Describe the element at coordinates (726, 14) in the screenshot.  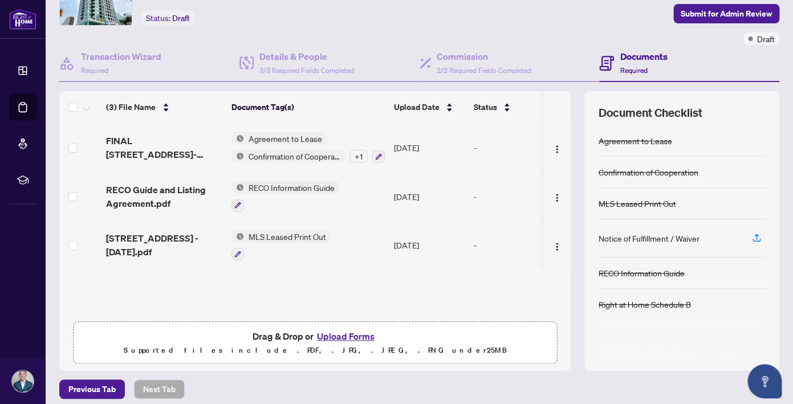
I see `span: Submit for Admin Review` at that location.